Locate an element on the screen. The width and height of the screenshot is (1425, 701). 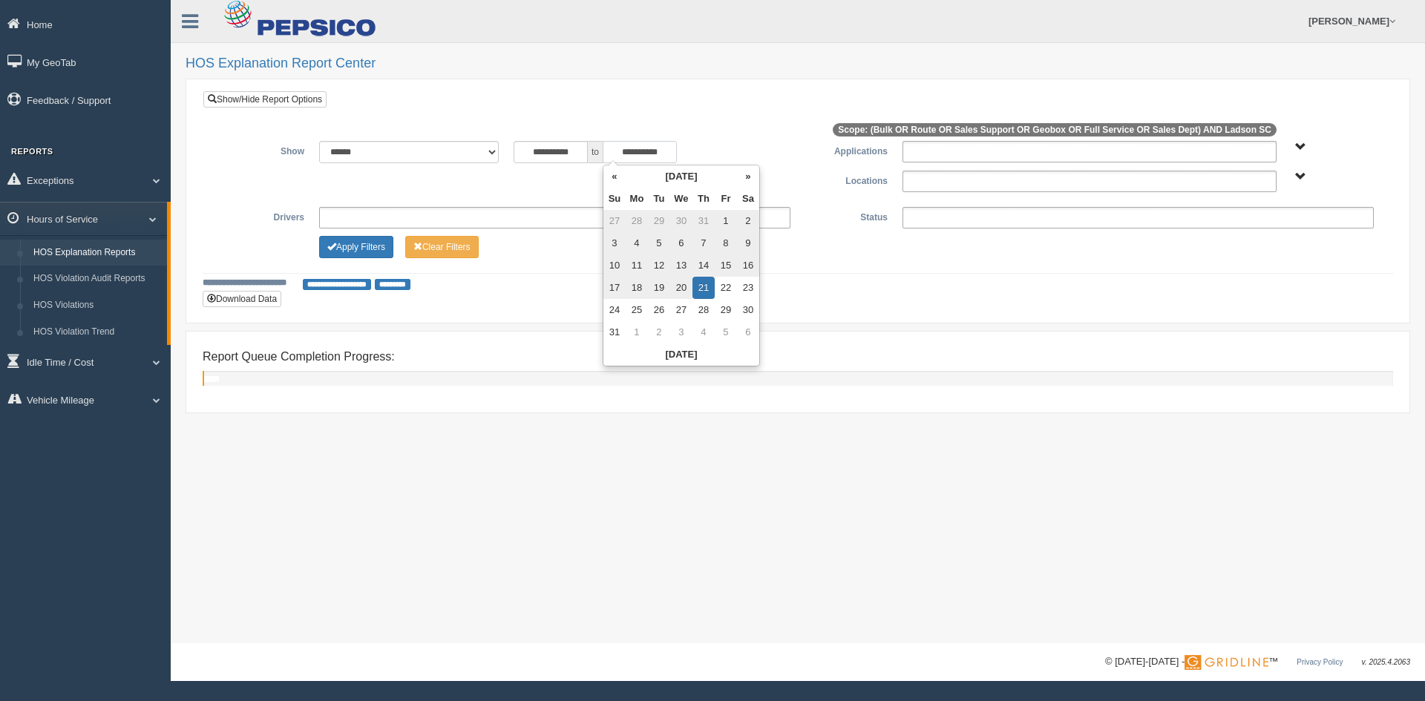
span: to is located at coordinates (595, 152).